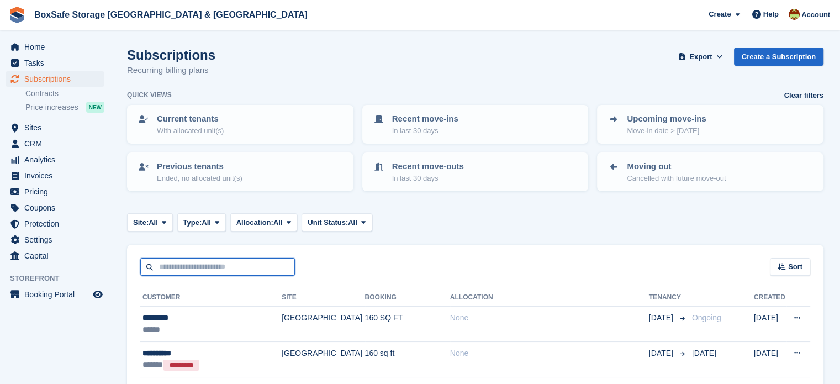 Image resolution: width=840 pixels, height=384 pixels. Describe the element at coordinates (57, 295) in the screenshot. I see `span: Booking Portal` at that location.